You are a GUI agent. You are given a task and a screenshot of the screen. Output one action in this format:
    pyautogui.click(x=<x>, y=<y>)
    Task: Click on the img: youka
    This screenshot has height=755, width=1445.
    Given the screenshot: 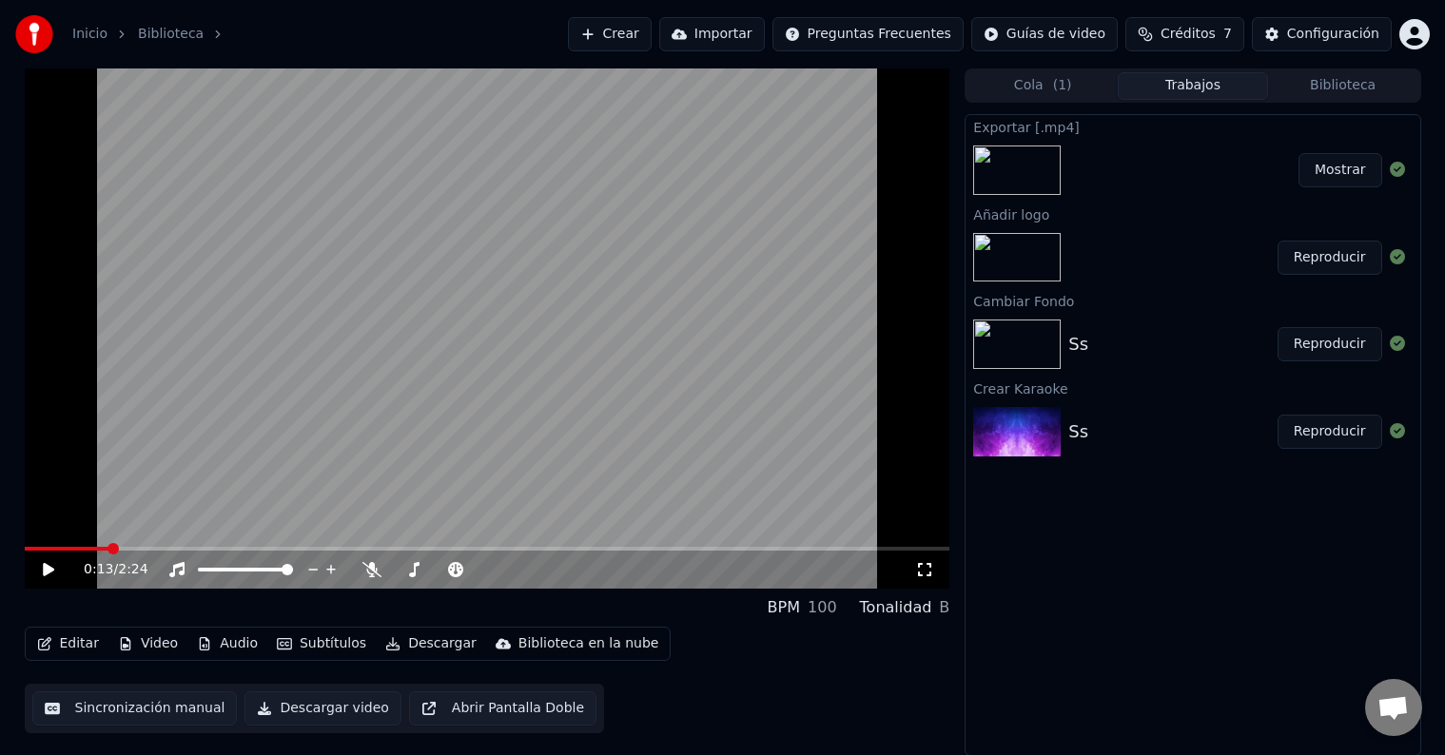 What is the action you would take?
    pyautogui.click(x=34, y=34)
    